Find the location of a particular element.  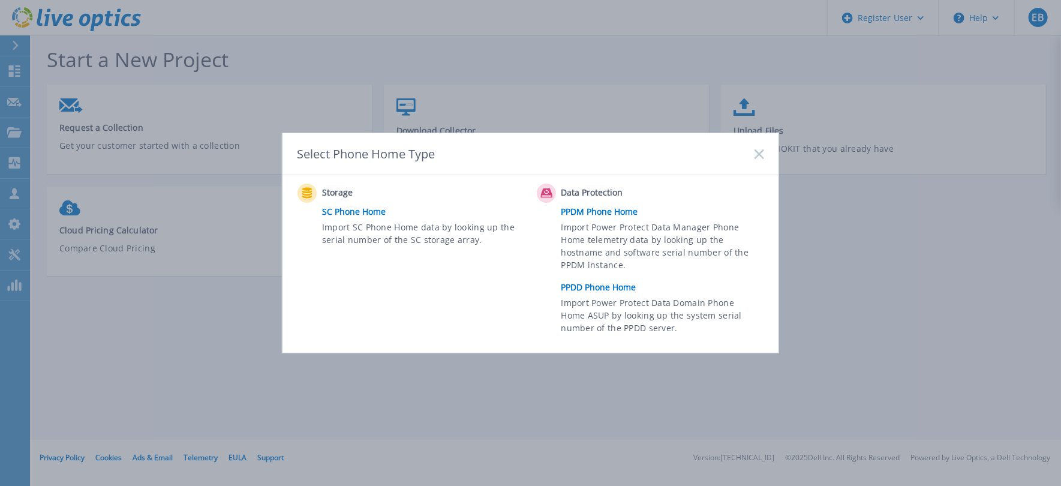

a: SC Phone Home is located at coordinates (427, 212).